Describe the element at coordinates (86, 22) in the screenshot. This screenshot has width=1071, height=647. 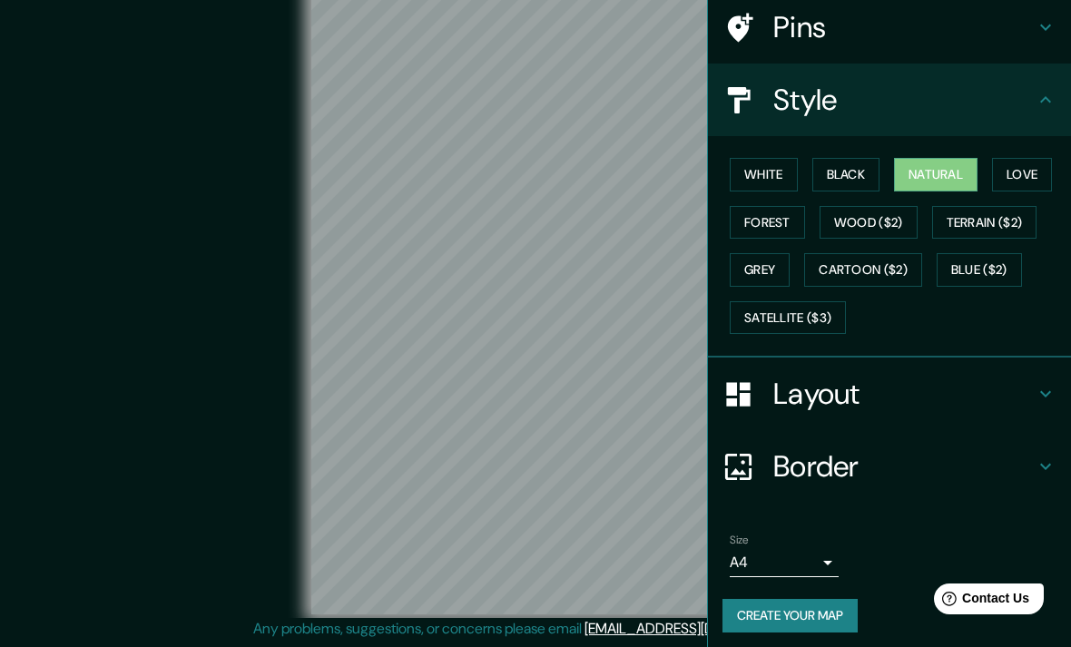
I see `span: Contact Us` at that location.